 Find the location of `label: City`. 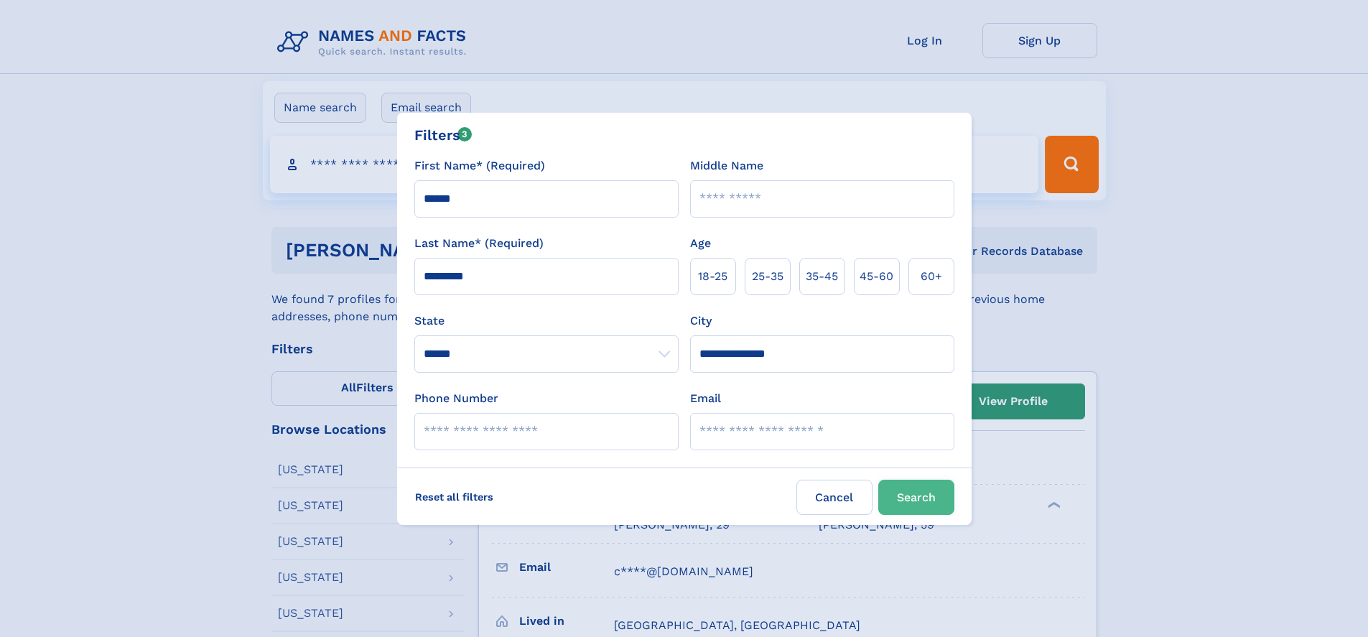

label: City is located at coordinates (701, 321).